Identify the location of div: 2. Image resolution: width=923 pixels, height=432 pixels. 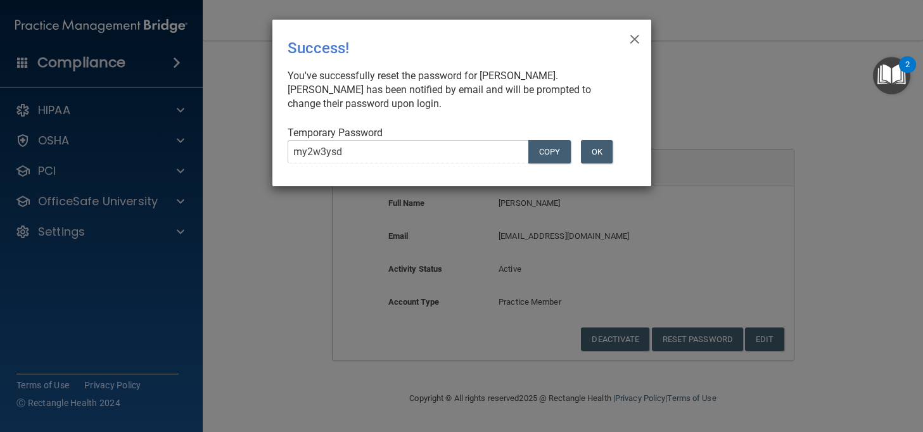
(907, 73).